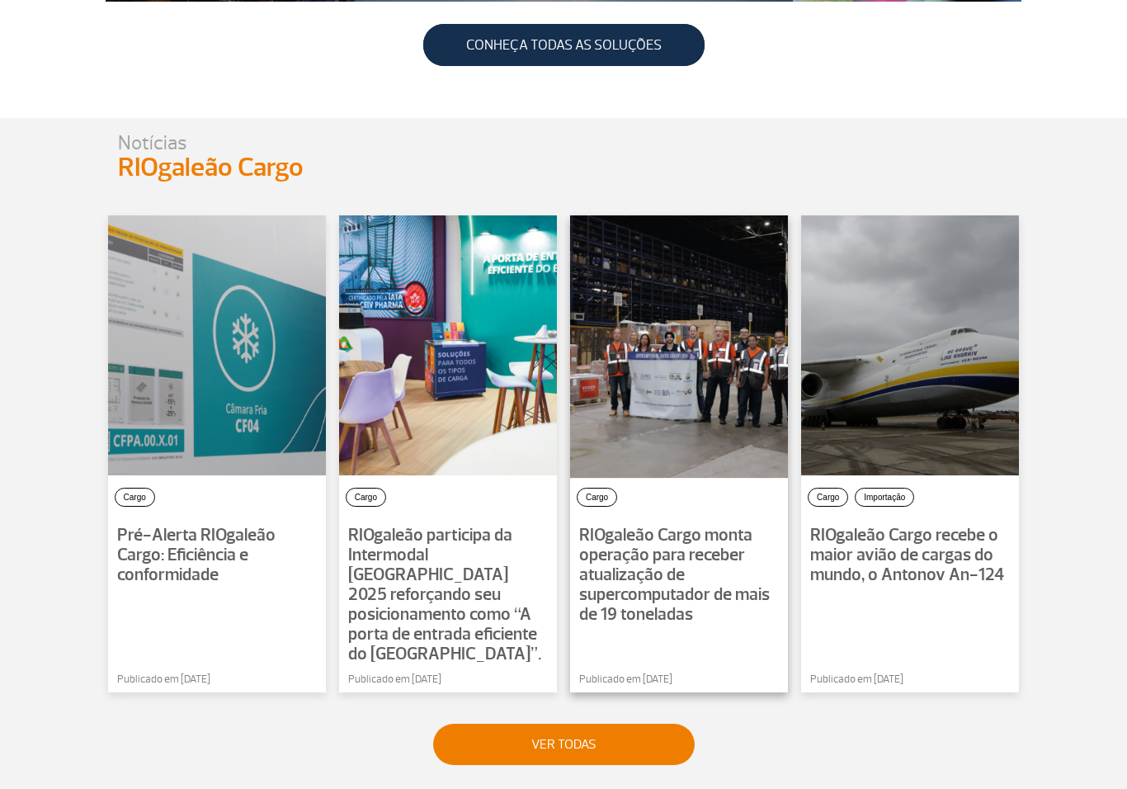 This screenshot has width=1127, height=789. What do you see at coordinates (564, 45) in the screenshot?
I see `a: CONHEÇA TODAS AS SOLUÇÕES` at bounding box center [564, 45].